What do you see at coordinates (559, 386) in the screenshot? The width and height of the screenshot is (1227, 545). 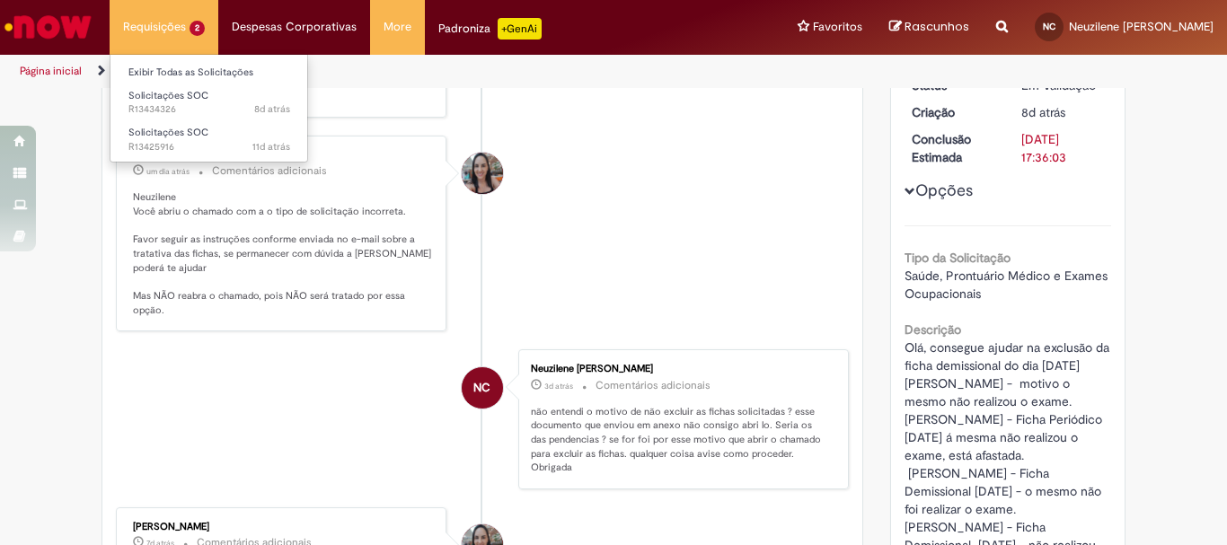 I see `span: 3d atrás` at bounding box center [559, 386].